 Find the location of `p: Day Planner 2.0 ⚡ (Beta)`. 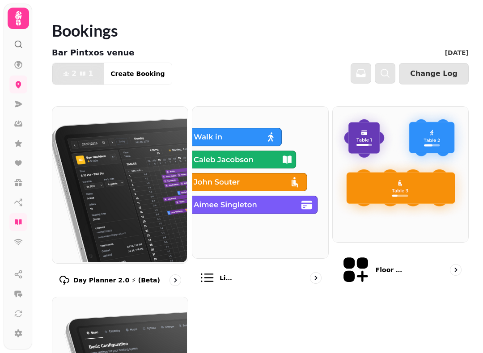

p: Day Planner 2.0 ⚡ (Beta) is located at coordinates (117, 281).